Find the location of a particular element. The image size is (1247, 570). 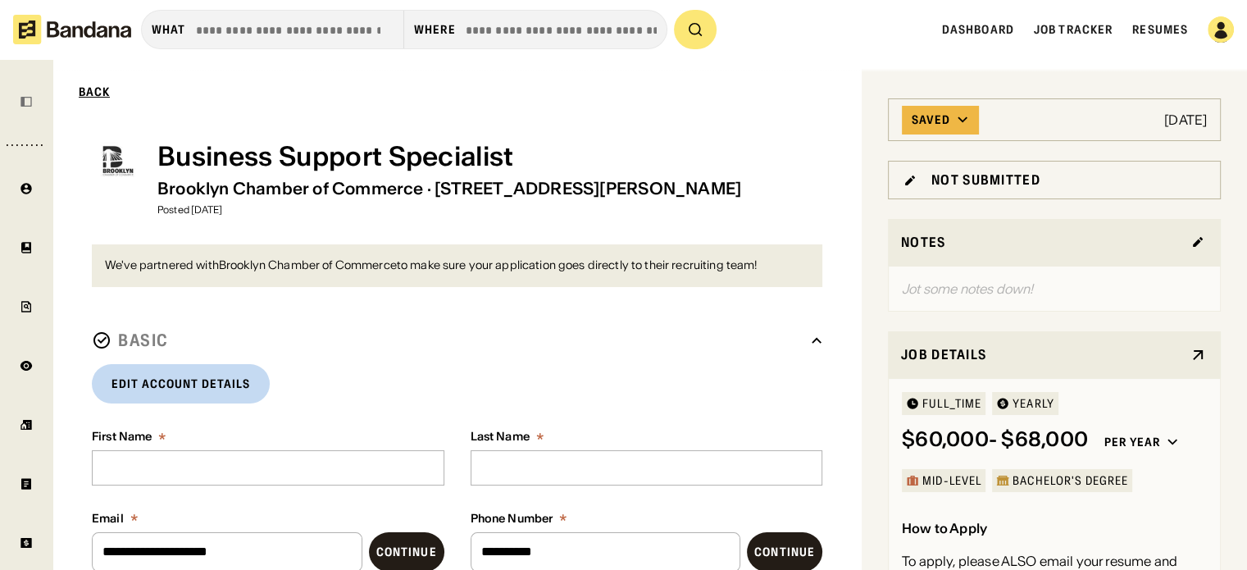

div: Notes is located at coordinates (1042, 242).